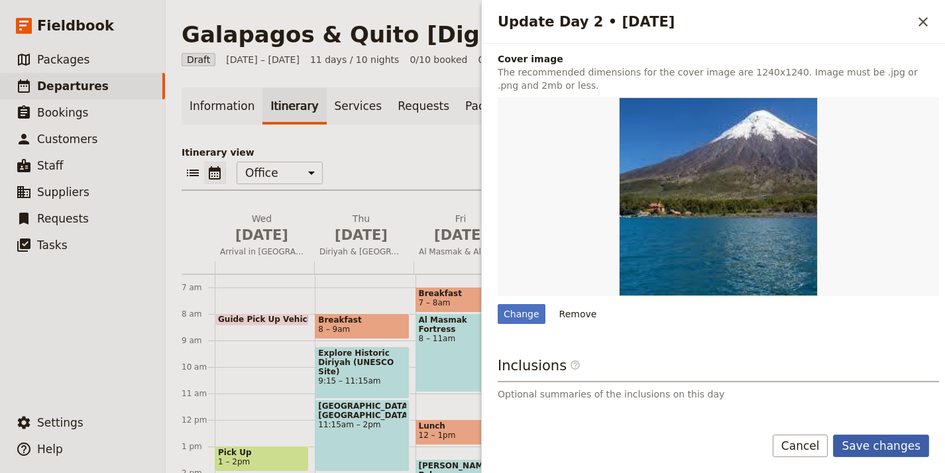  I want to click on span: Al Masmak Fortress, so click(462, 325).